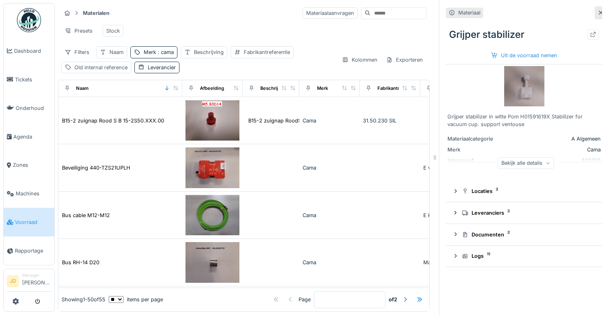  I want to click on div: Stock, so click(113, 31).